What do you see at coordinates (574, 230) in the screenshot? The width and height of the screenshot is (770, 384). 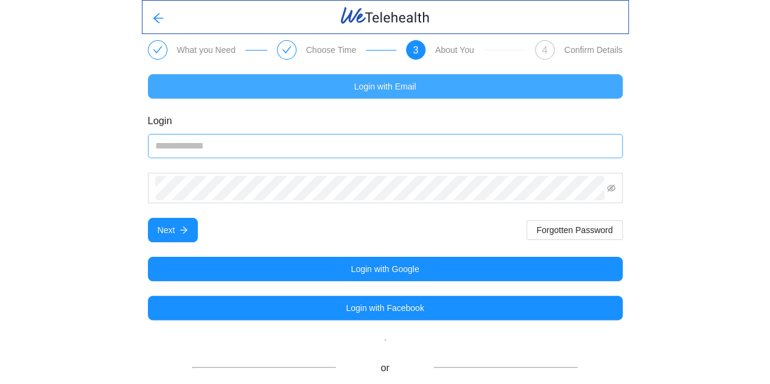 I see `span: Forgotten Password` at bounding box center [574, 230].